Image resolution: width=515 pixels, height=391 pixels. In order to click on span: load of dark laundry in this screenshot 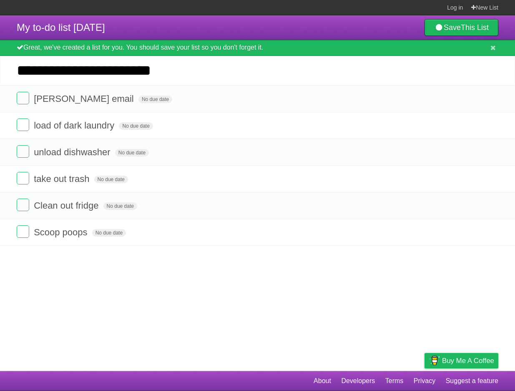, I will do `click(75, 125)`.